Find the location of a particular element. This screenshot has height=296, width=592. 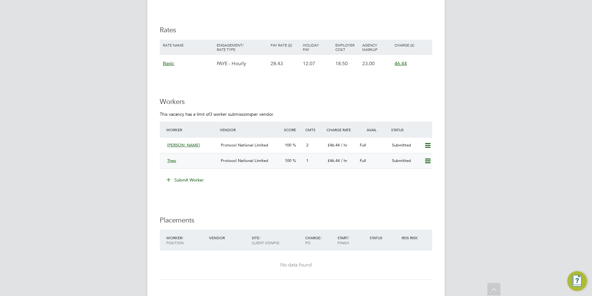

div: Employer Cost is located at coordinates (347, 47).